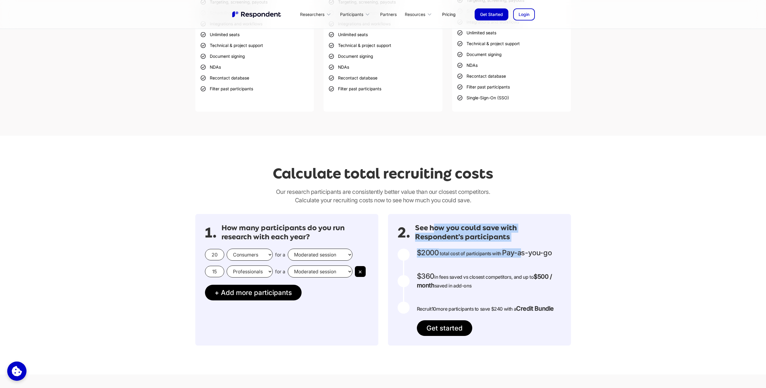 The width and height of the screenshot is (766, 388). I want to click on p: Our research participants are consistently better value than our closest competitors., so click(383, 196).